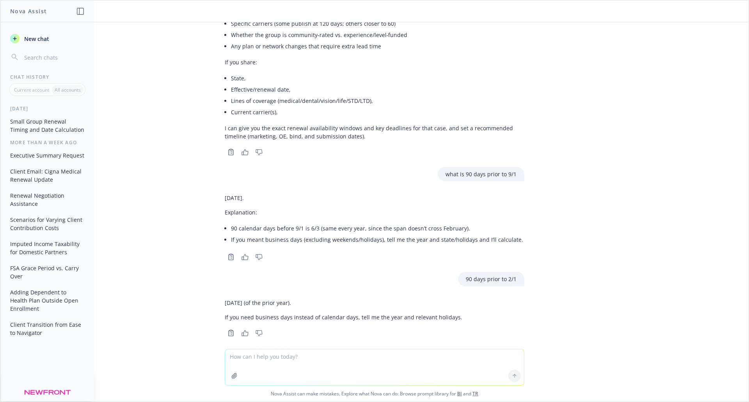 The image size is (749, 402). Describe the element at coordinates (32, 90) in the screenshot. I see `p: Current account` at that location.